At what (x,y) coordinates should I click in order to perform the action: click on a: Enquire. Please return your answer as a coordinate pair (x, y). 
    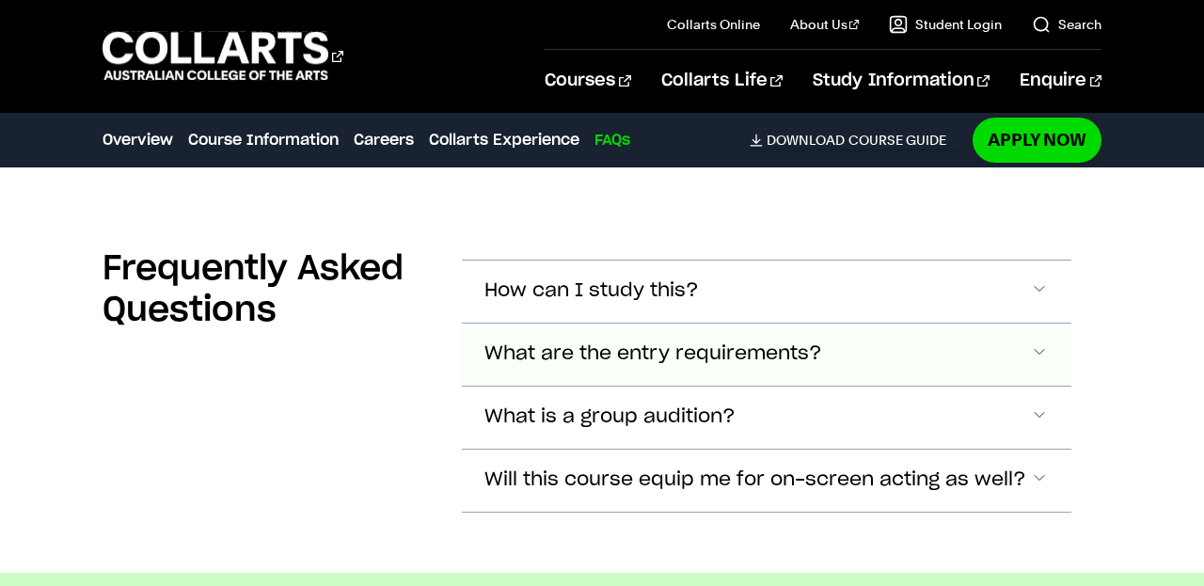
    Looking at the image, I should click on (1060, 81).